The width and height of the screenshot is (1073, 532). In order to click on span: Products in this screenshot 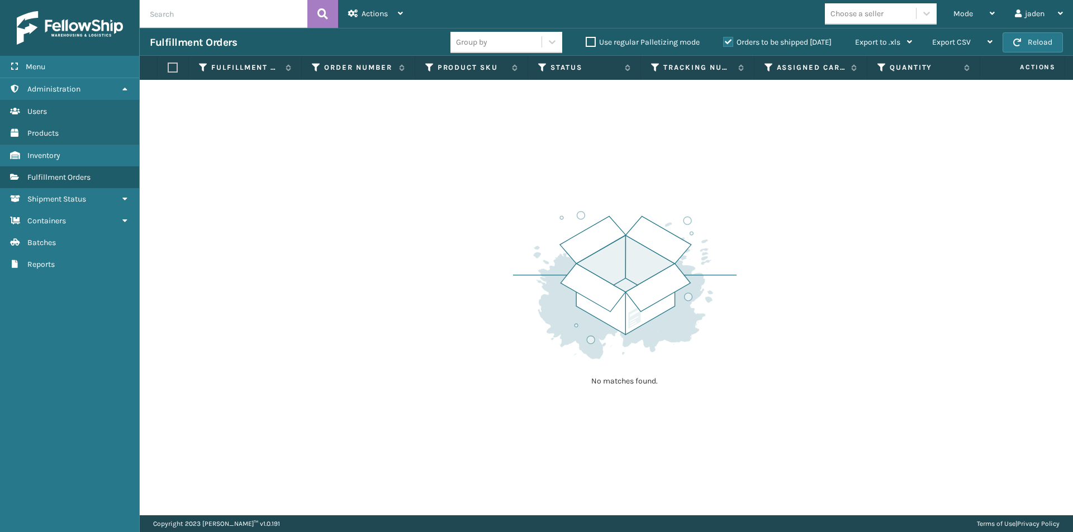, I will do `click(43, 133)`.